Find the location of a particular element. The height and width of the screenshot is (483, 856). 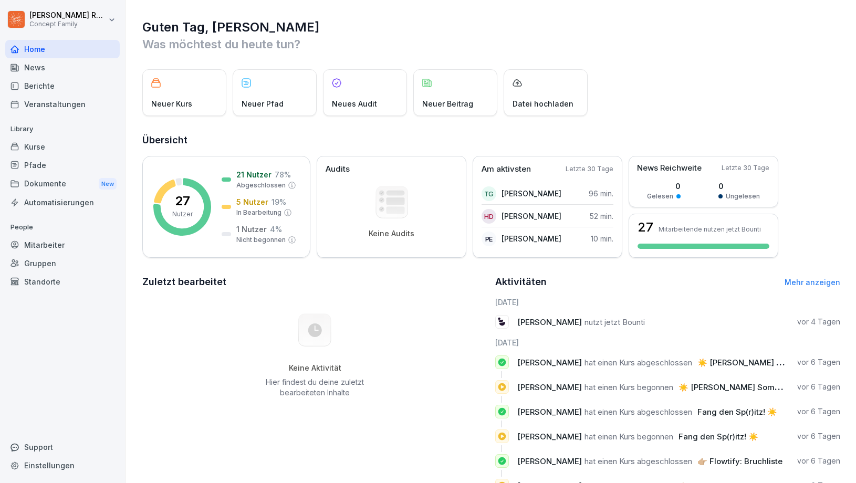

p: Keine Audits is located at coordinates (391, 234).